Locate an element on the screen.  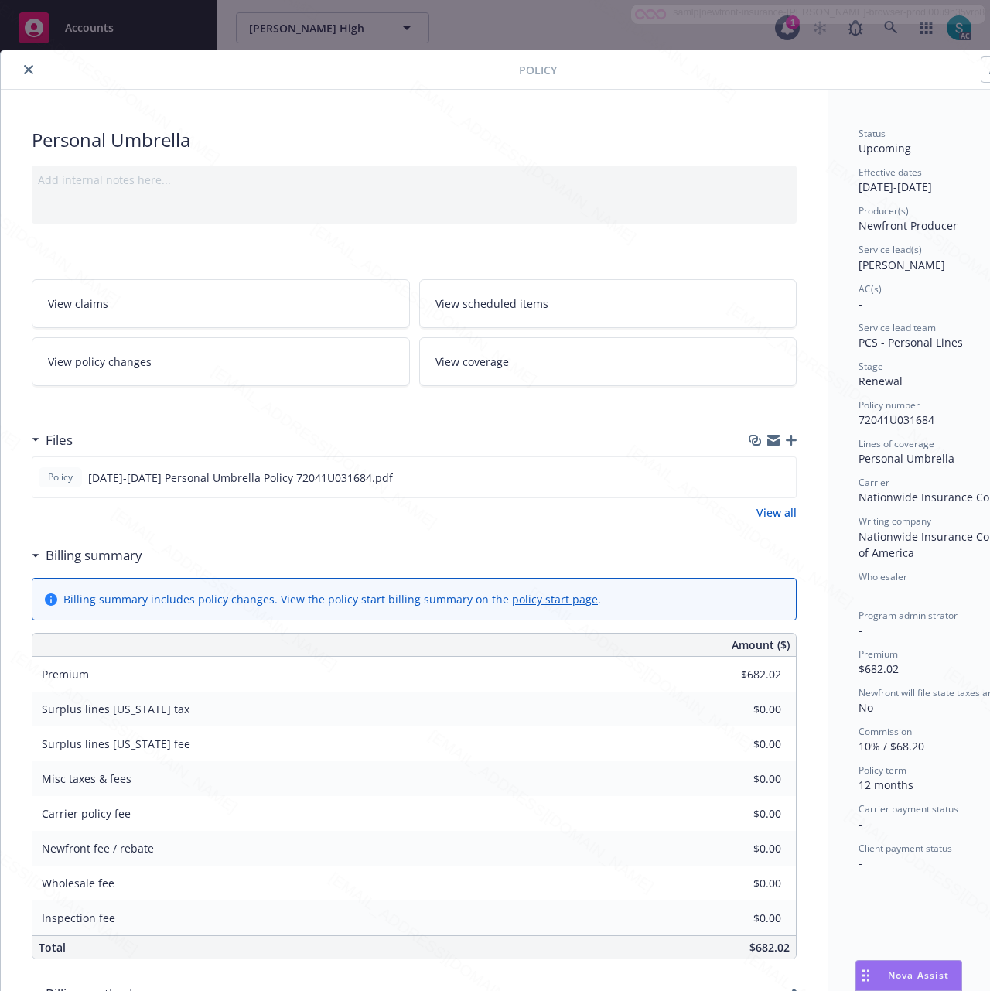
span: Inspection fee is located at coordinates (78, 917).